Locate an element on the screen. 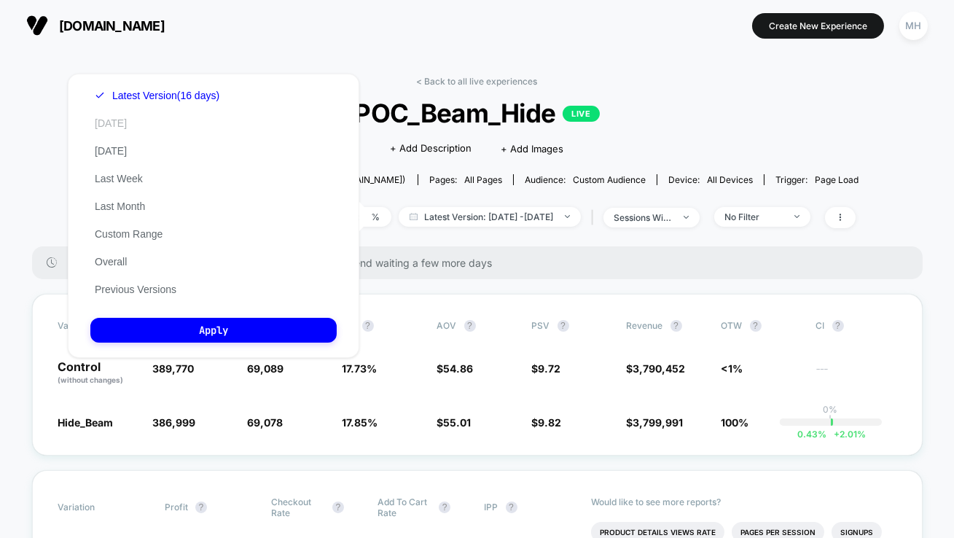 This screenshot has height=538, width=954. span: POC_Beam_Hide is located at coordinates (476, 113).